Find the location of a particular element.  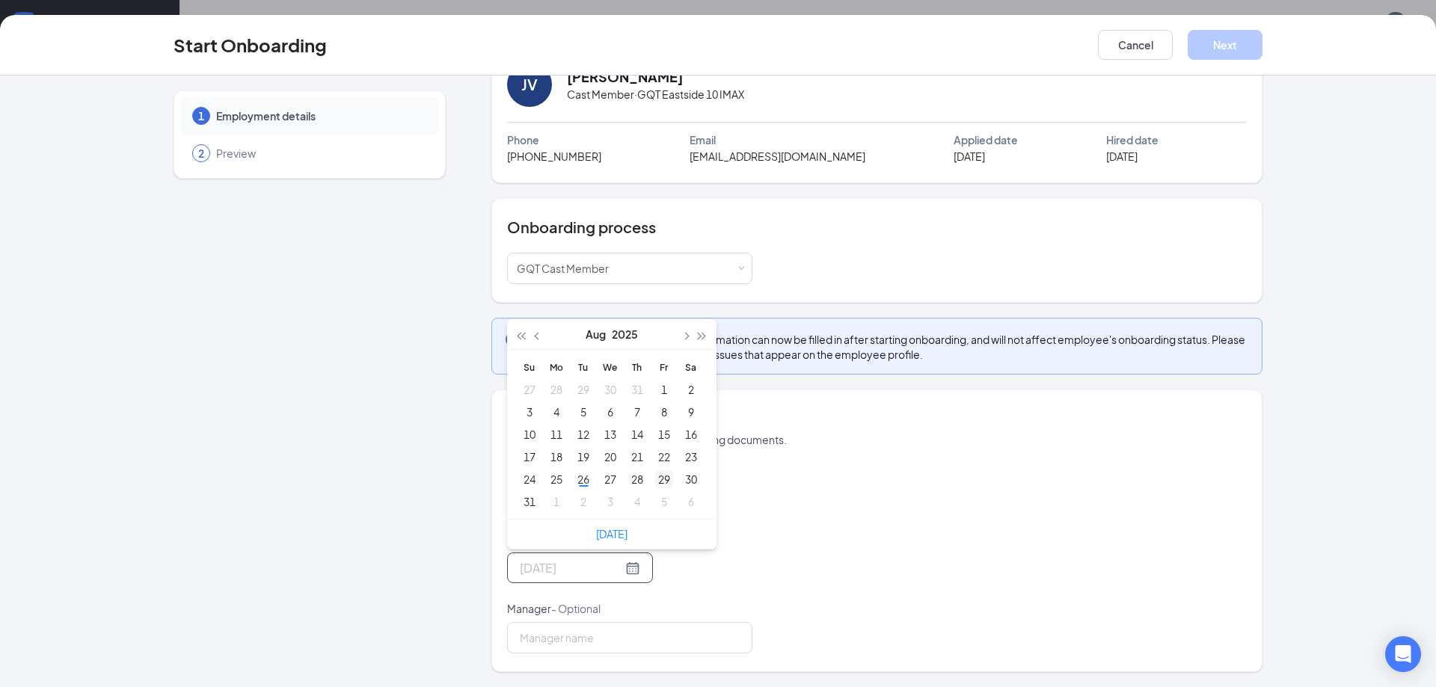

td: 2025-07-29 is located at coordinates (584, 390).